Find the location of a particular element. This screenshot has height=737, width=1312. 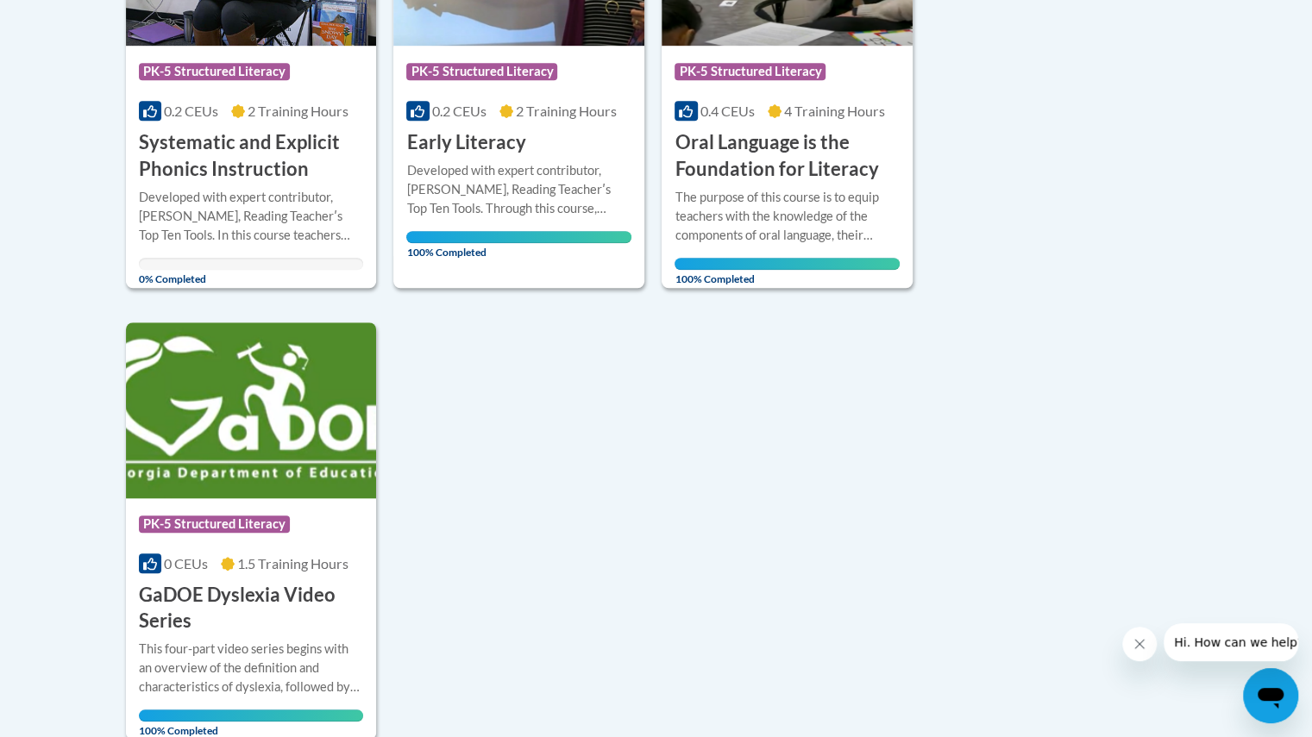

span: 1.5 Training Hours is located at coordinates (292, 563).